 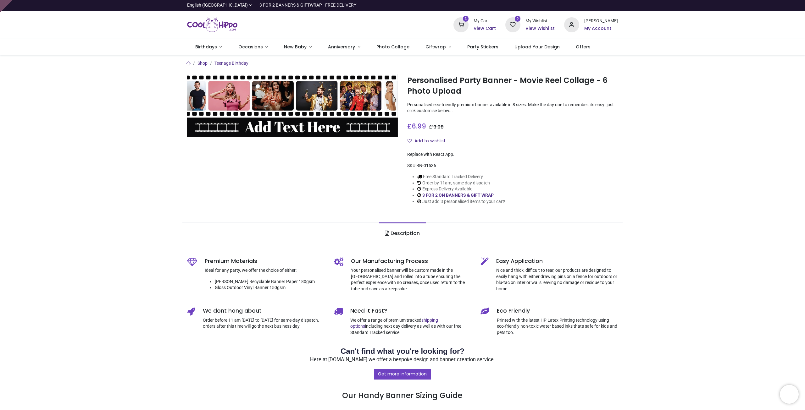 I want to click on span: Logo of Cool Hippo, so click(x=212, y=25).